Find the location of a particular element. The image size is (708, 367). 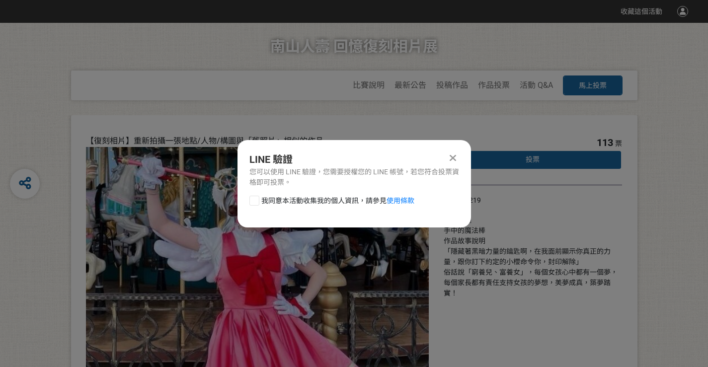

a: 活動 Q&A is located at coordinates (536, 85).